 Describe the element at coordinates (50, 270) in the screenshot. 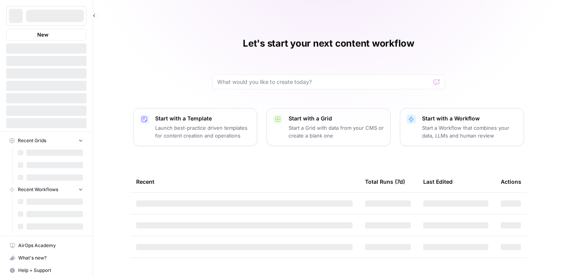

I see `span: Help + Support` at that location.